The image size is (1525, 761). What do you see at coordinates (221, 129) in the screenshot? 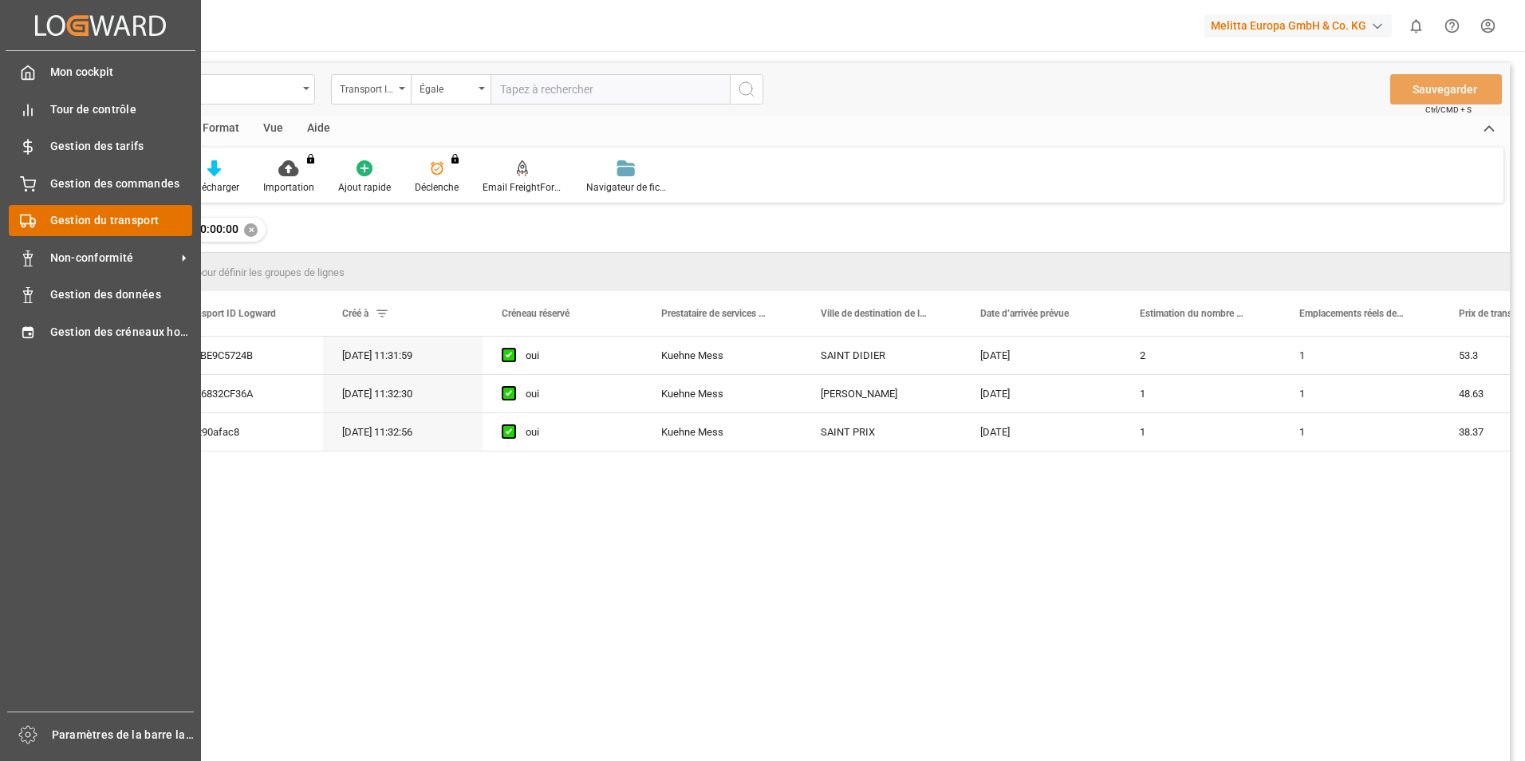
I see `div: Format` at bounding box center [221, 129].